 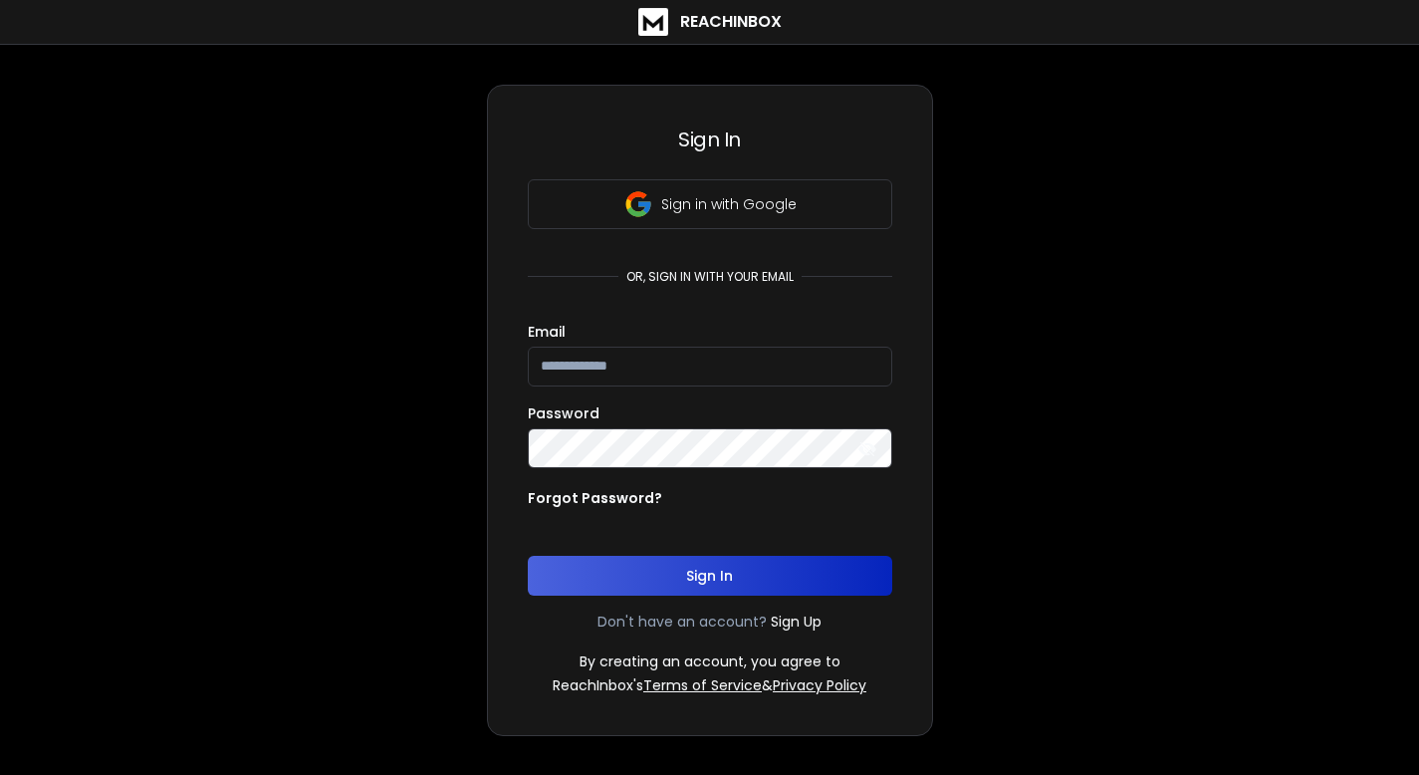 What do you see at coordinates (796, 621) in the screenshot?
I see `a: Sign Up` at bounding box center [796, 621].